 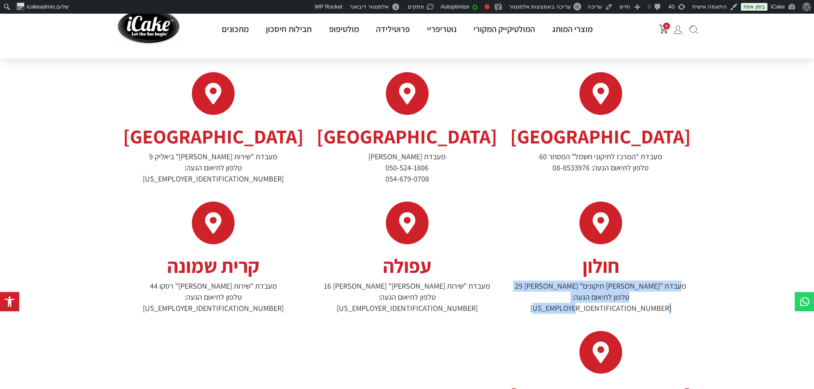 I want to click on a: מולטיפופ, so click(x=344, y=29).